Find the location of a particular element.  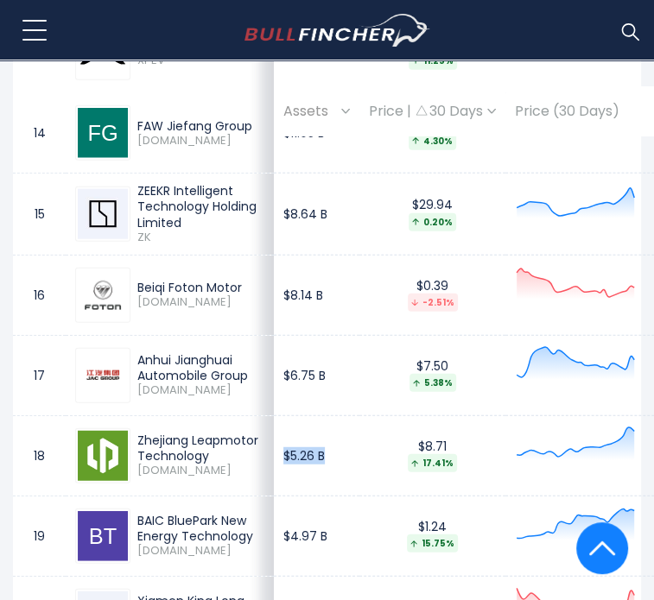

td: $8.64 B is located at coordinates (316, 214).